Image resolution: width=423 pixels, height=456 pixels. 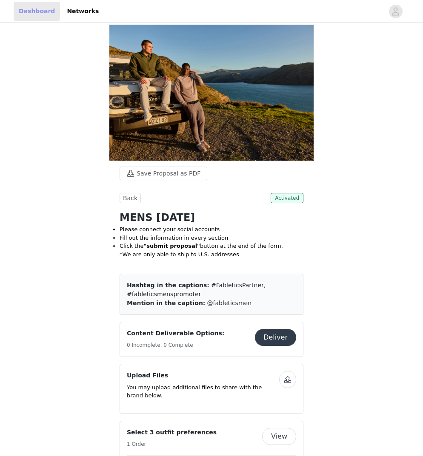 What do you see at coordinates (275, 338) in the screenshot?
I see `button: Deliver` at bounding box center [275, 338].